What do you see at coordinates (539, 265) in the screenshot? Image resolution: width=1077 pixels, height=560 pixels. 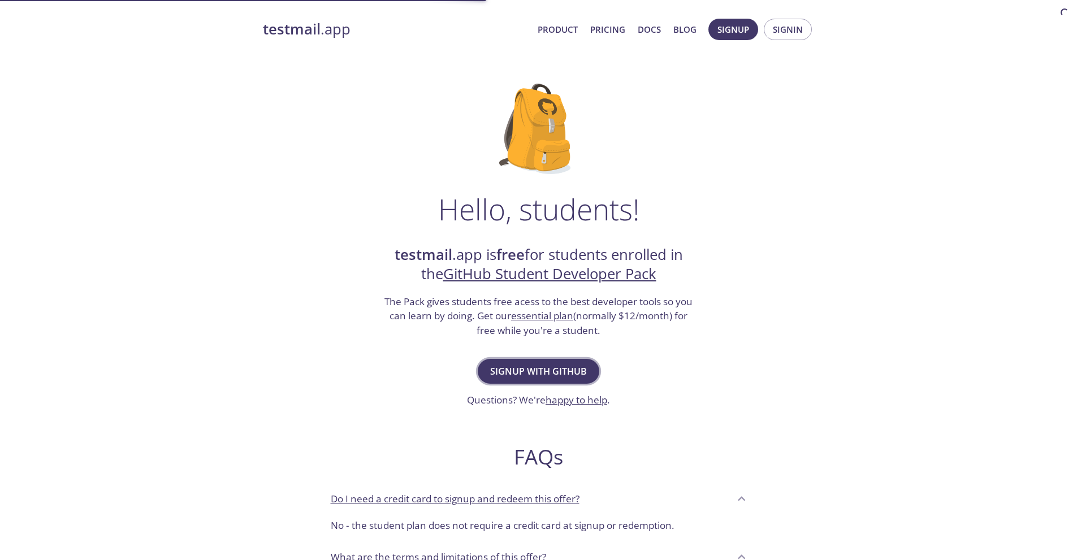 I see `h2: .app is for students enrolled in the` at bounding box center [539, 265].